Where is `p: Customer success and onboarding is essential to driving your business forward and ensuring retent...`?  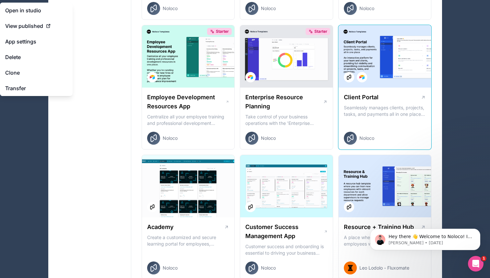
p: Customer success and onboarding is essential to driving your business forward and ensuring retent... is located at coordinates (287, 250).